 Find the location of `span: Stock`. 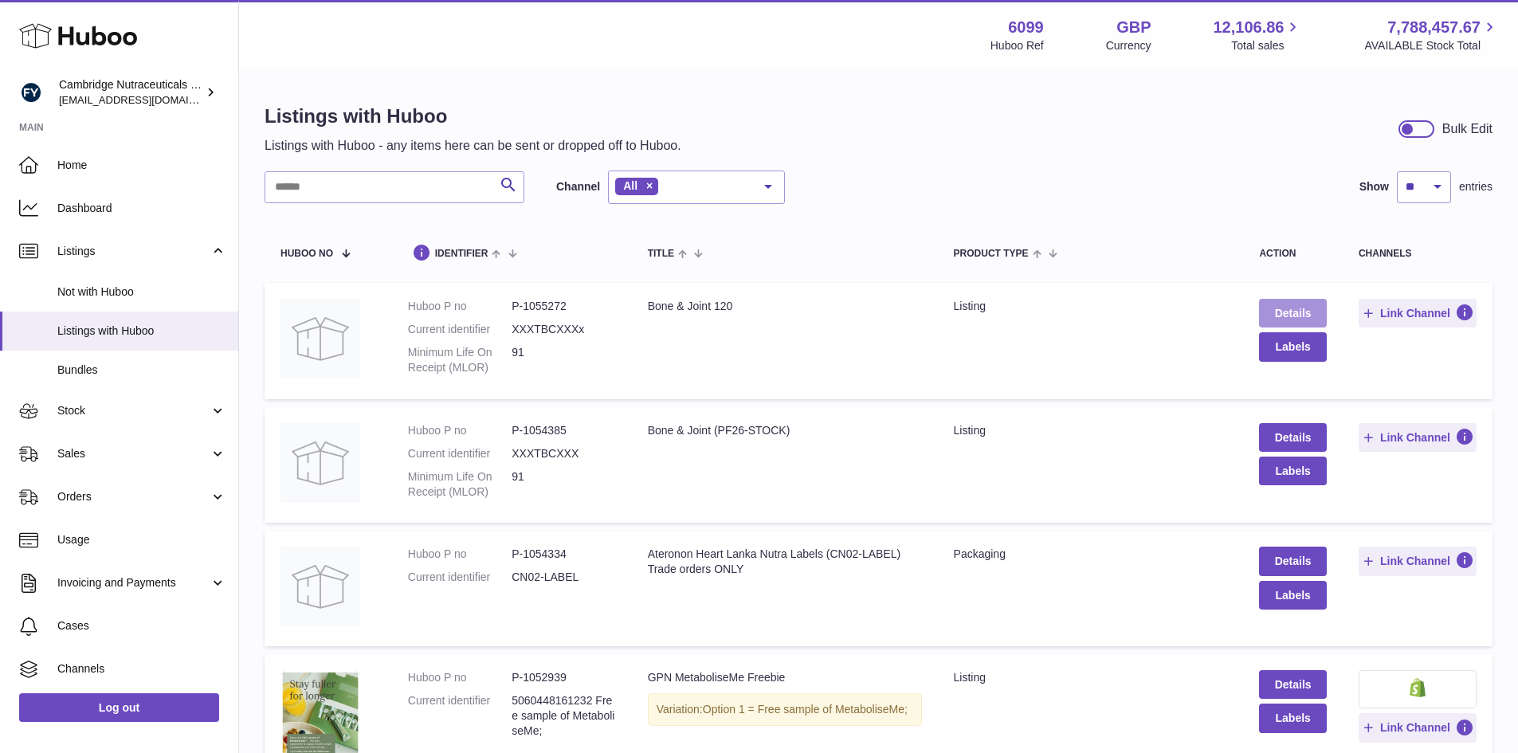

span: Stock is located at coordinates (133, 410).